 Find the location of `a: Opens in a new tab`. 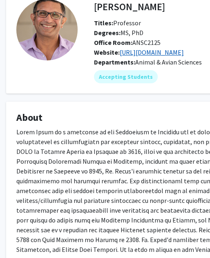

a: Opens in a new tab is located at coordinates (151, 52).